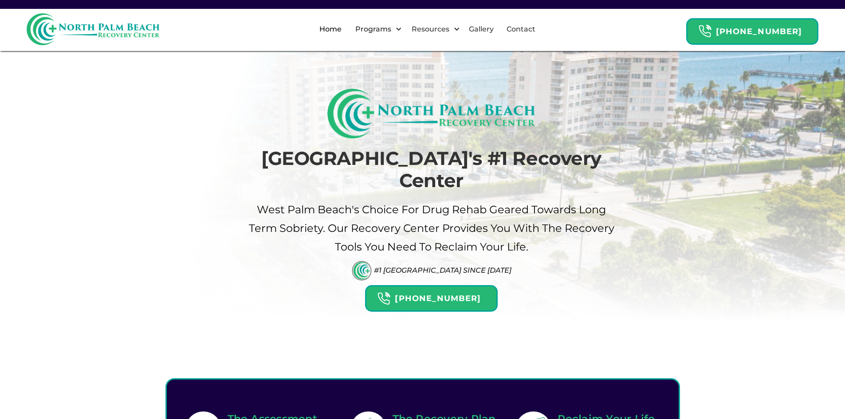 This screenshot has width=845, height=419. I want to click on img: North Palm Beach Recovery Logo (Rectangle), so click(431, 114).